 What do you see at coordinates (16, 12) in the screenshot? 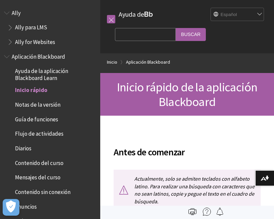
I see `span: Ally` at bounding box center [16, 12].